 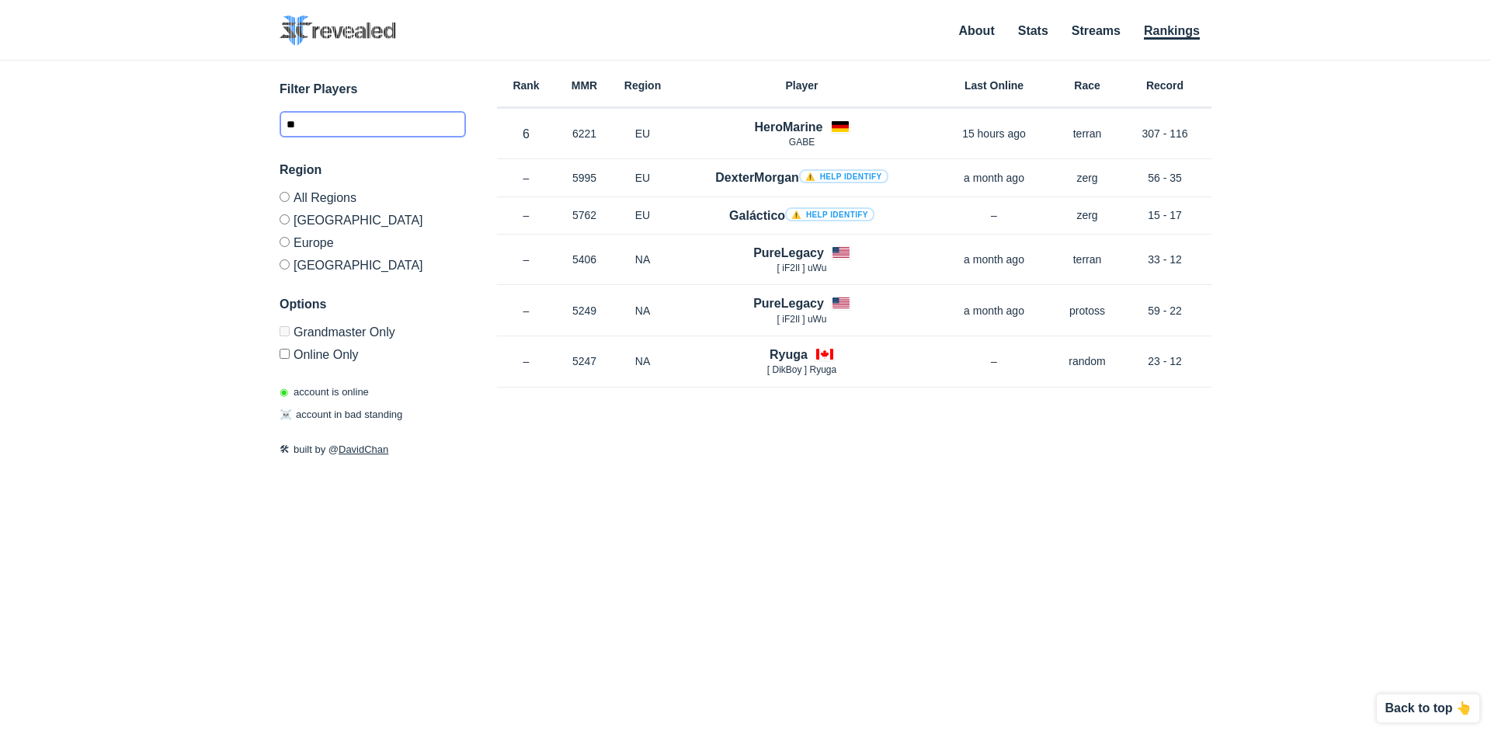 I want to click on h4: DexterMorgan, so click(x=801, y=177).